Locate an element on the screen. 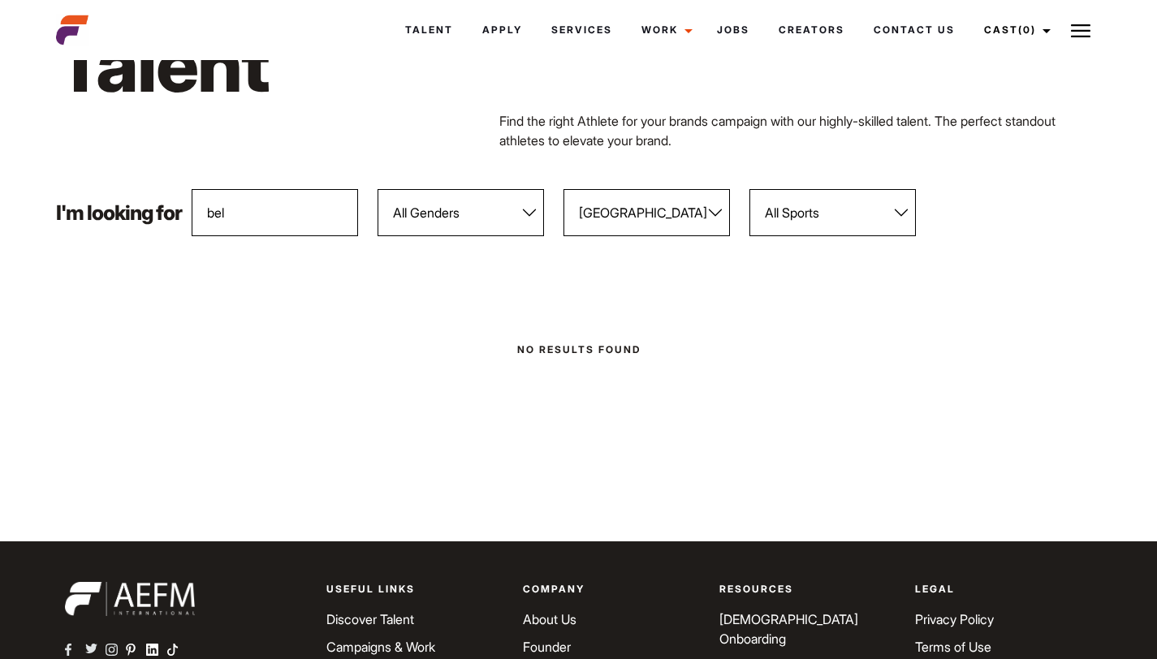  a: Creators is located at coordinates (811, 30).